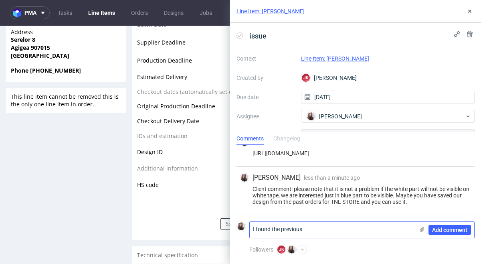 Image resolution: width=481 pixels, height=264 pixels. I want to click on span: Followers, so click(261, 249).